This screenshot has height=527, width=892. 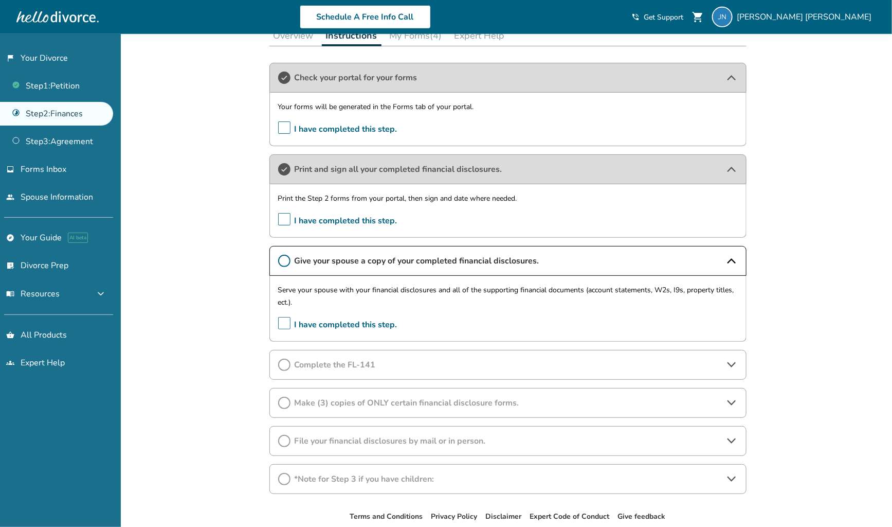 I want to click on span: Resources, so click(x=33, y=294).